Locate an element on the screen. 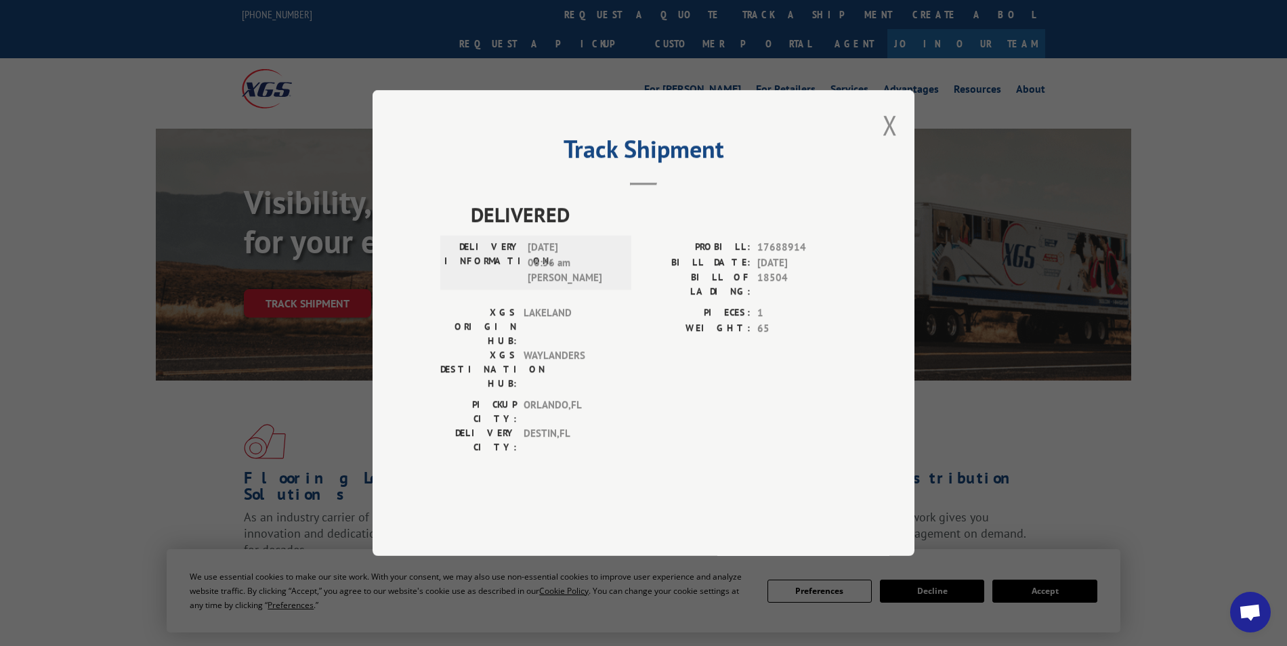 This screenshot has height=646, width=1287. span: 65 is located at coordinates (802, 329).